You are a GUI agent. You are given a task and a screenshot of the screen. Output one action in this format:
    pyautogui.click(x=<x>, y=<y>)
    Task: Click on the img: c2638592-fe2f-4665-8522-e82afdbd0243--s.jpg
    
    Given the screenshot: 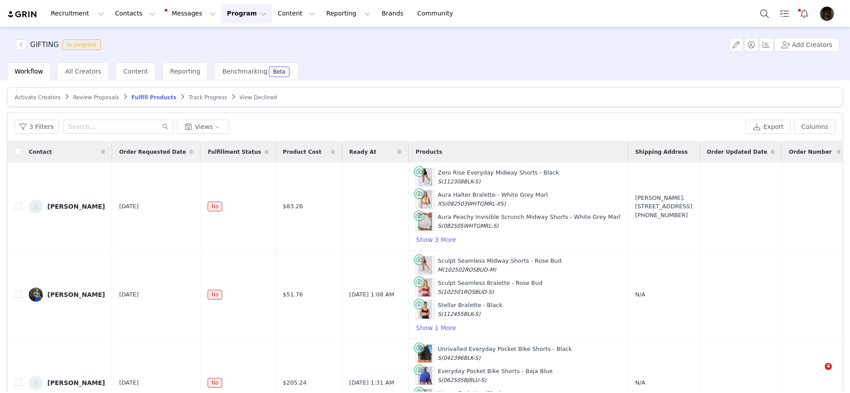 What is the action you would take?
    pyautogui.click(x=36, y=206)
    